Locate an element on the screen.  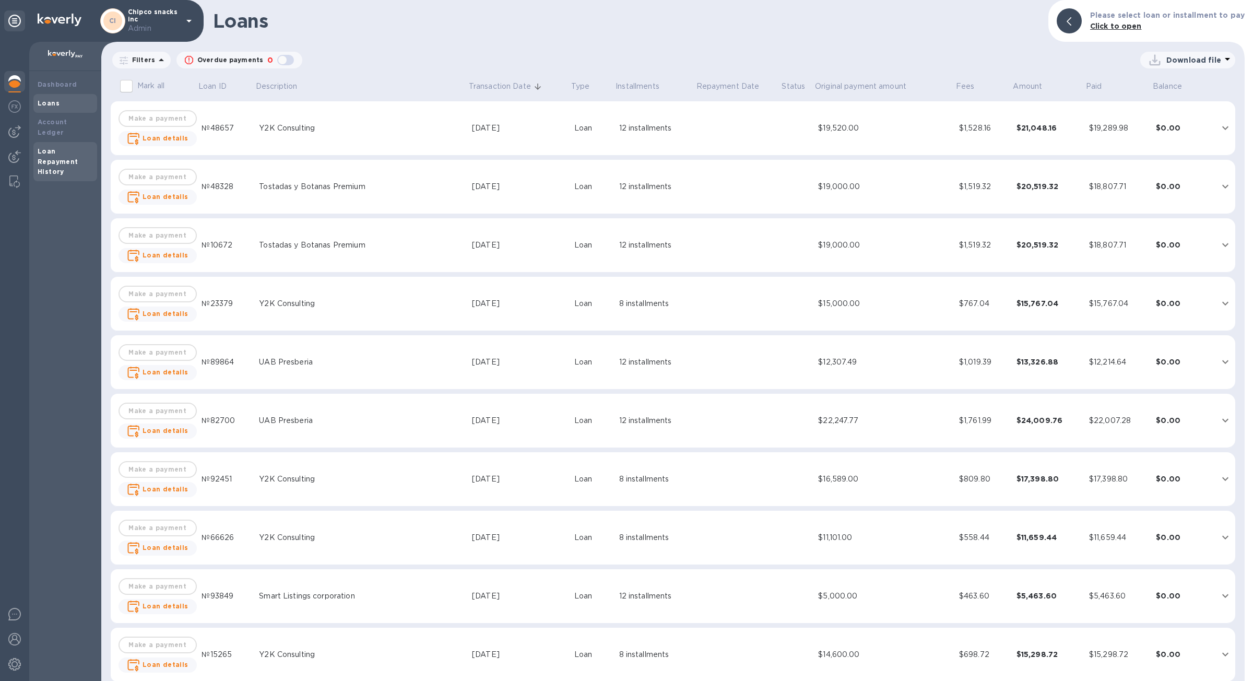
b: Loan Repayment History is located at coordinates (58, 161).